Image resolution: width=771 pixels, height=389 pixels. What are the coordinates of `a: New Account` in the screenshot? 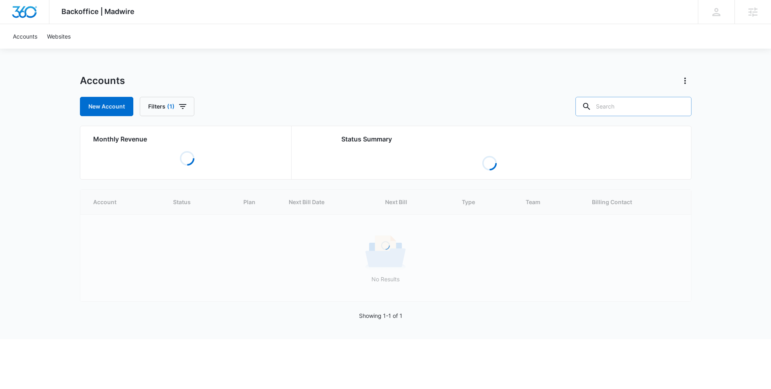 It's located at (106, 106).